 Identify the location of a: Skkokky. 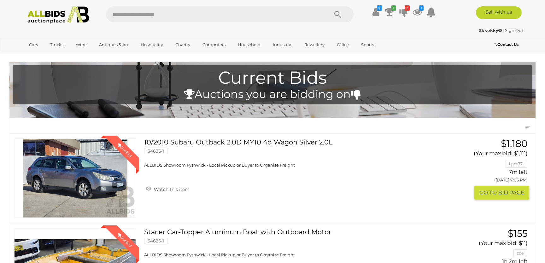
(491, 30).